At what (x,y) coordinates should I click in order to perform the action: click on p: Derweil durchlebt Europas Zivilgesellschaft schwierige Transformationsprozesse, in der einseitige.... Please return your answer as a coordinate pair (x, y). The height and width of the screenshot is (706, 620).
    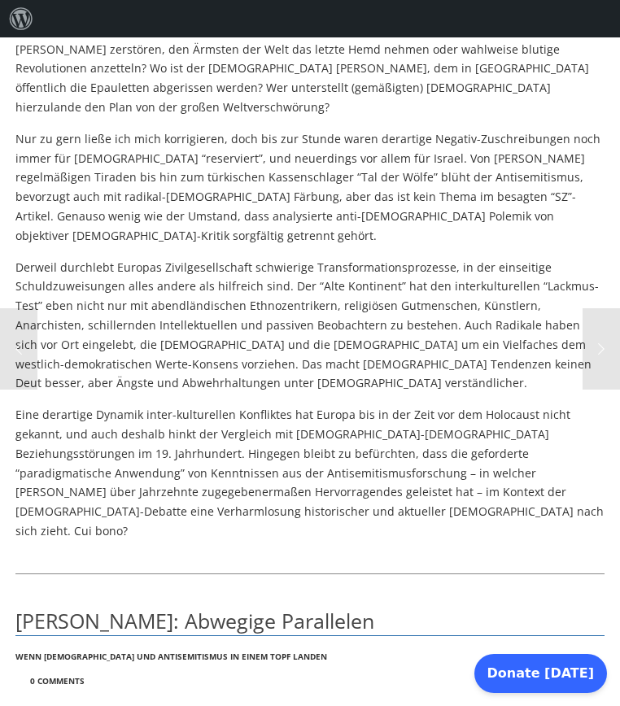
    Looking at the image, I should click on (310, 325).